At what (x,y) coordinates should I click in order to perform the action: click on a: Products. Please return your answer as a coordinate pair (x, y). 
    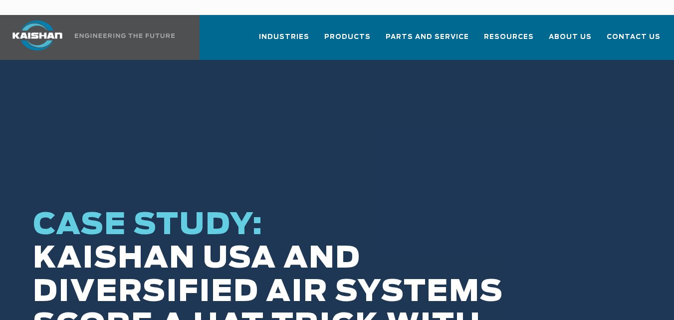
    Looking at the image, I should click on (347, 41).